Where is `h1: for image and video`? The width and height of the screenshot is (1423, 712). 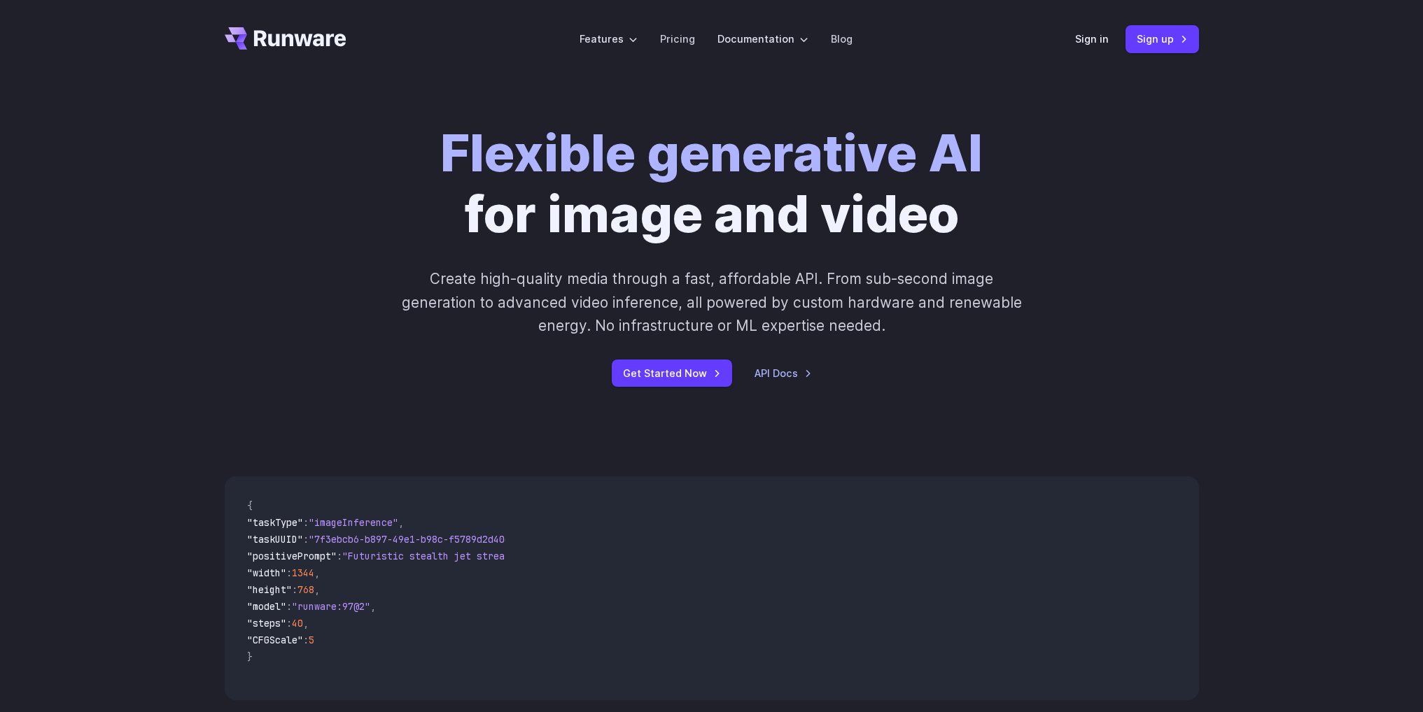 h1: for image and video is located at coordinates (711, 184).